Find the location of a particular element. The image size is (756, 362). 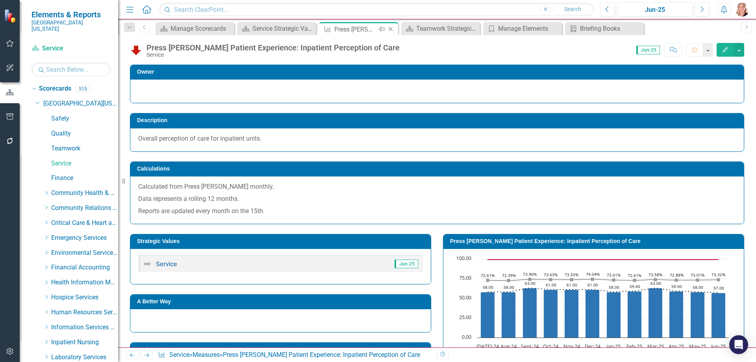

path: Aug-24, 72.39. Top Box . is located at coordinates (509, 280).